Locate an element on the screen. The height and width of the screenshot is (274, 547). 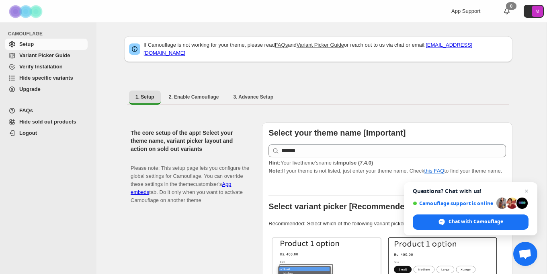
a: Verify Installation is located at coordinates (46, 67).